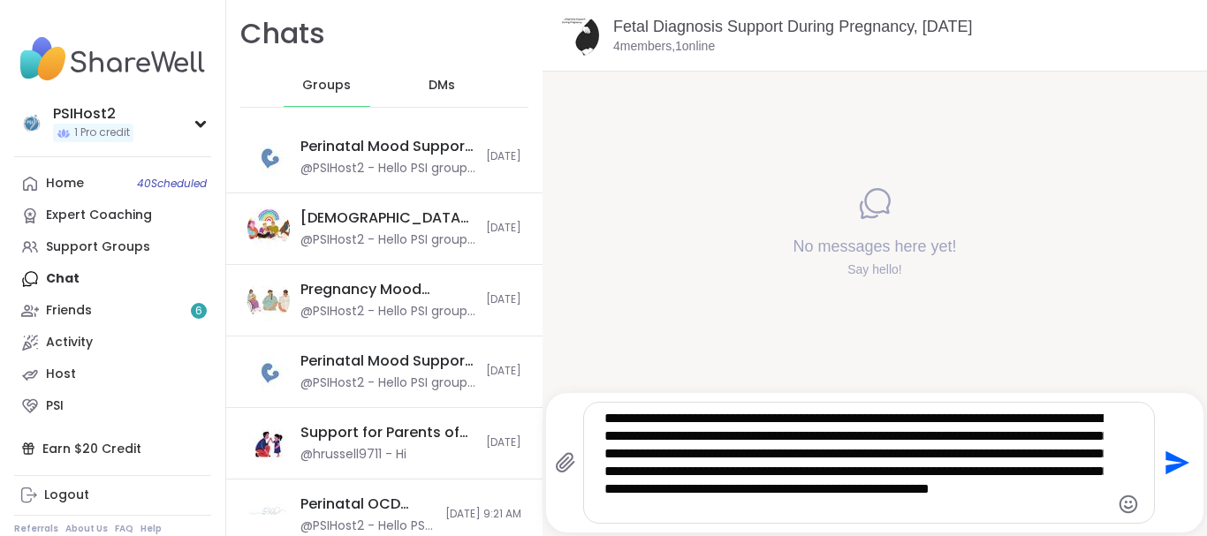  What do you see at coordinates (112, 311) in the screenshot?
I see `a: Friends6` at bounding box center [112, 311].